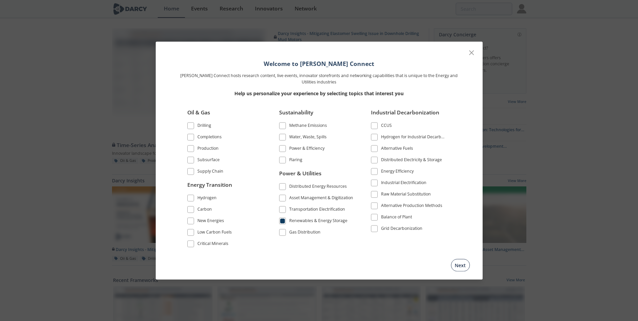  Describe the element at coordinates (387, 127) in the screenshot. I see `div: CCUS` at that location.